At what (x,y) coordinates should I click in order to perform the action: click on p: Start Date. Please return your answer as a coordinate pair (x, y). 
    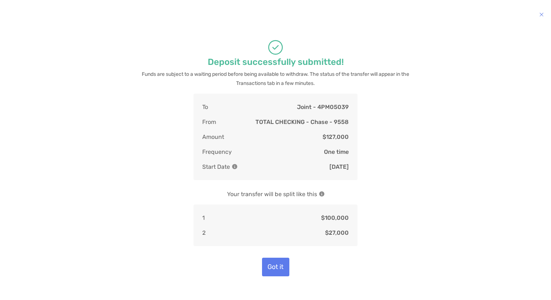
    Looking at the image, I should click on (220, 167).